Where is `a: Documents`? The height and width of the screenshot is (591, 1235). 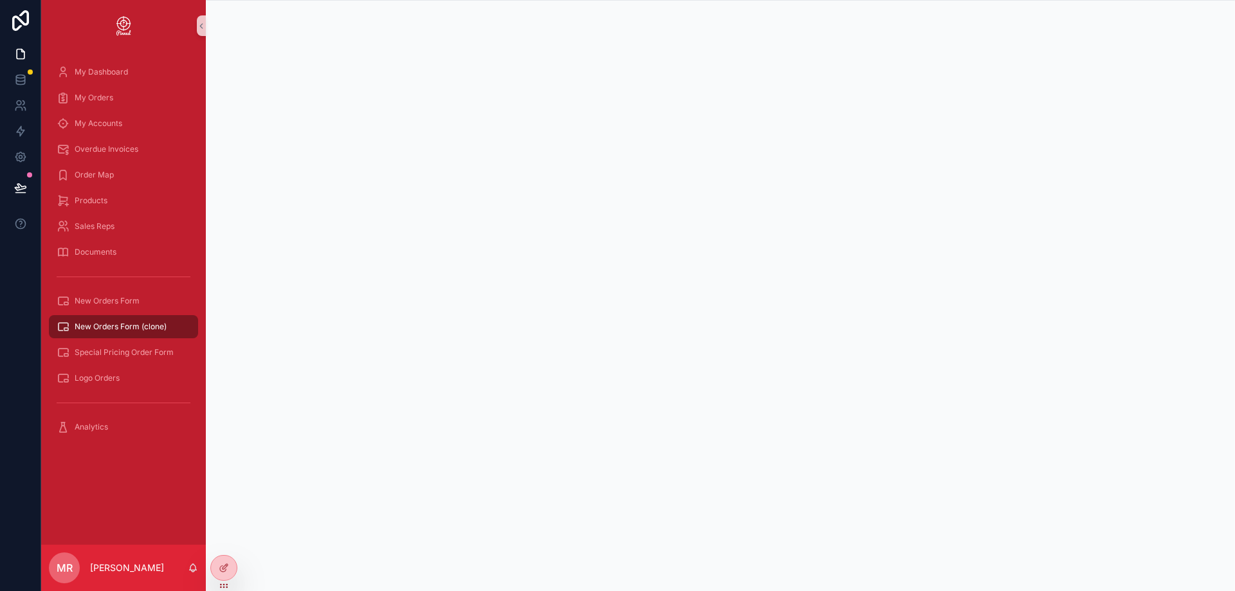
a: Documents is located at coordinates (123, 252).